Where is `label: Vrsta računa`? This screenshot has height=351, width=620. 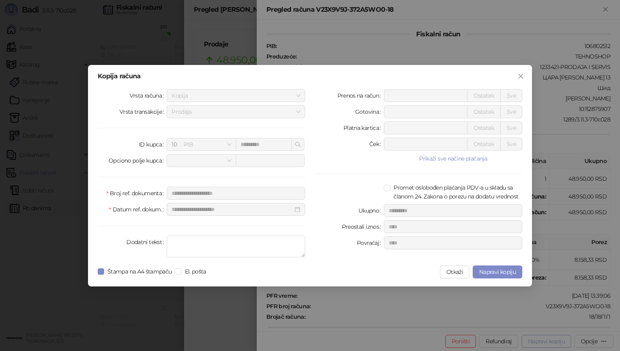
label: Vrsta računa is located at coordinates (148, 96).